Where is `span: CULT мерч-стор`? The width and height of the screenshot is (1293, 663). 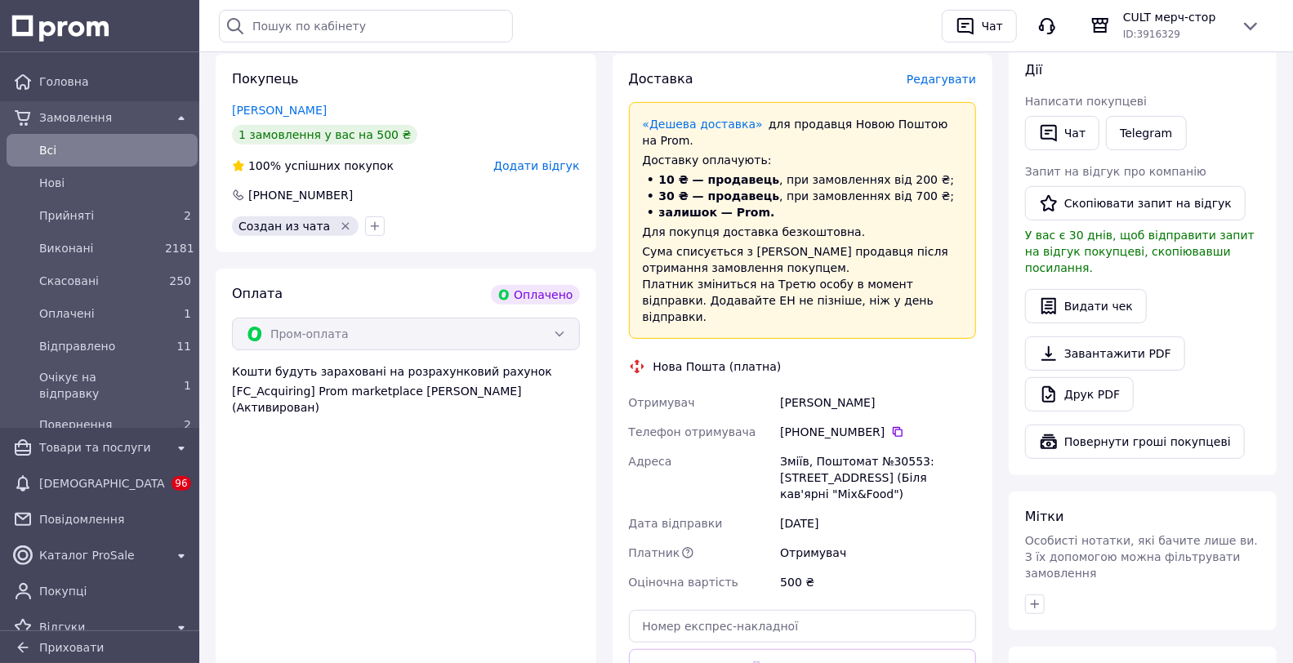
span: CULT мерч-стор is located at coordinates (1175, 17).